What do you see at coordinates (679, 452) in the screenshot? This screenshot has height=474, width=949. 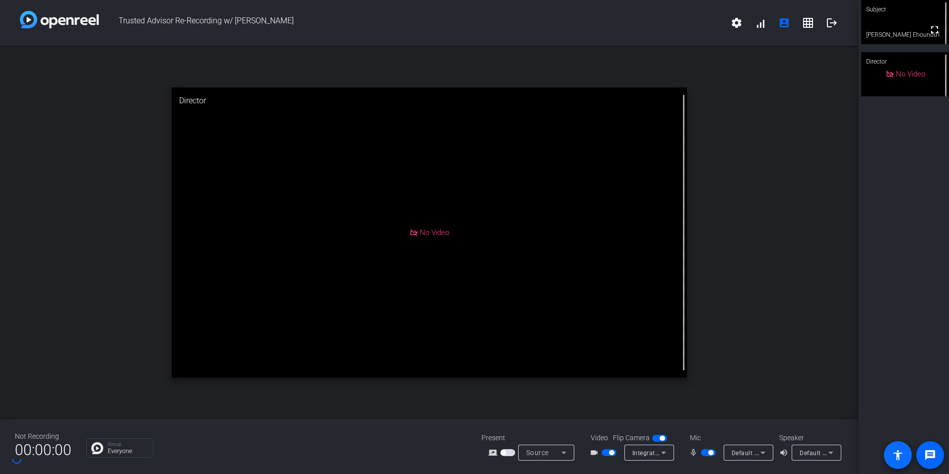 I see `span: Integrated Camera (5986:2142)` at bounding box center [679, 452].